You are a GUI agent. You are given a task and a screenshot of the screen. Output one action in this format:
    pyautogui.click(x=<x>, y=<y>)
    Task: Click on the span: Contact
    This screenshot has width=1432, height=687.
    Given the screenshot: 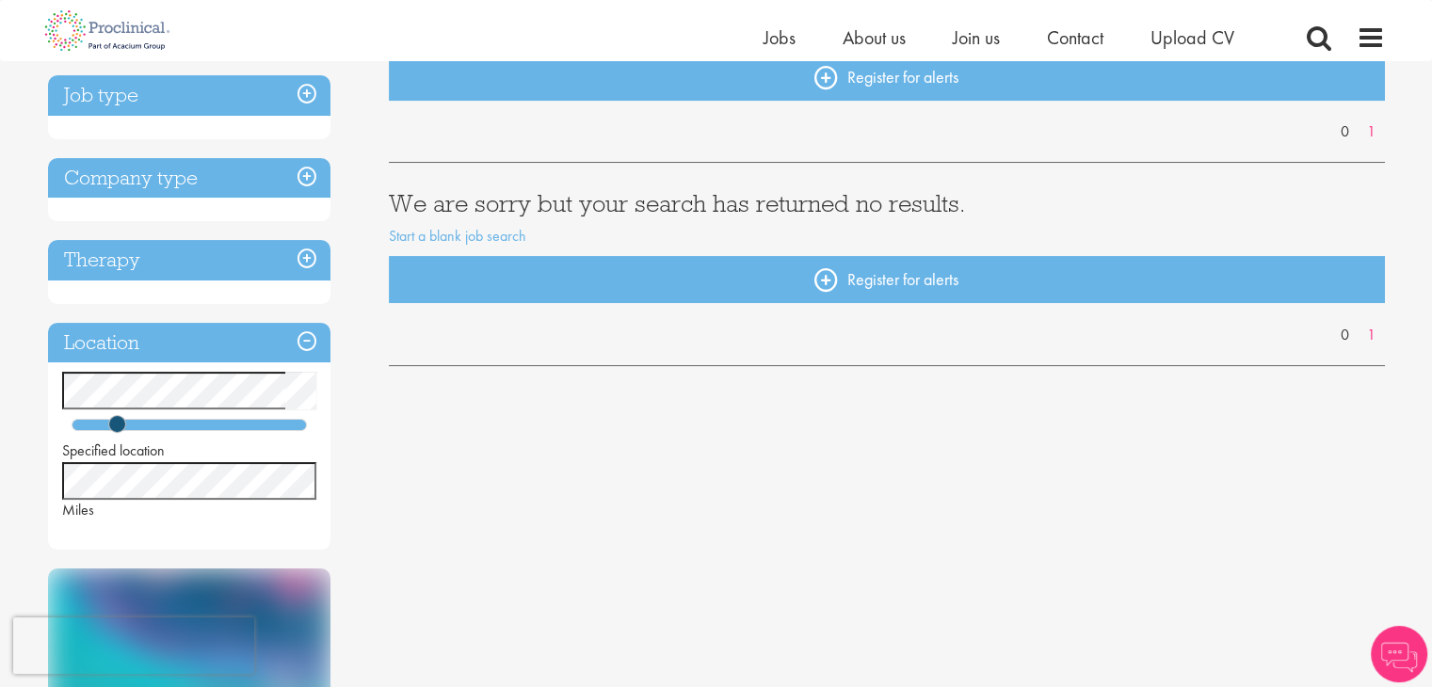 What is the action you would take?
    pyautogui.click(x=1075, y=38)
    